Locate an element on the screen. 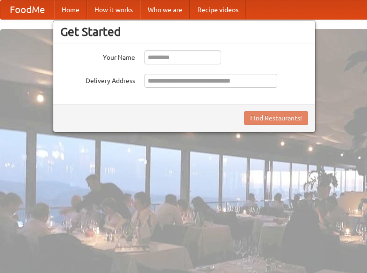 The width and height of the screenshot is (367, 273). a: FoodMe is located at coordinates (27, 10).